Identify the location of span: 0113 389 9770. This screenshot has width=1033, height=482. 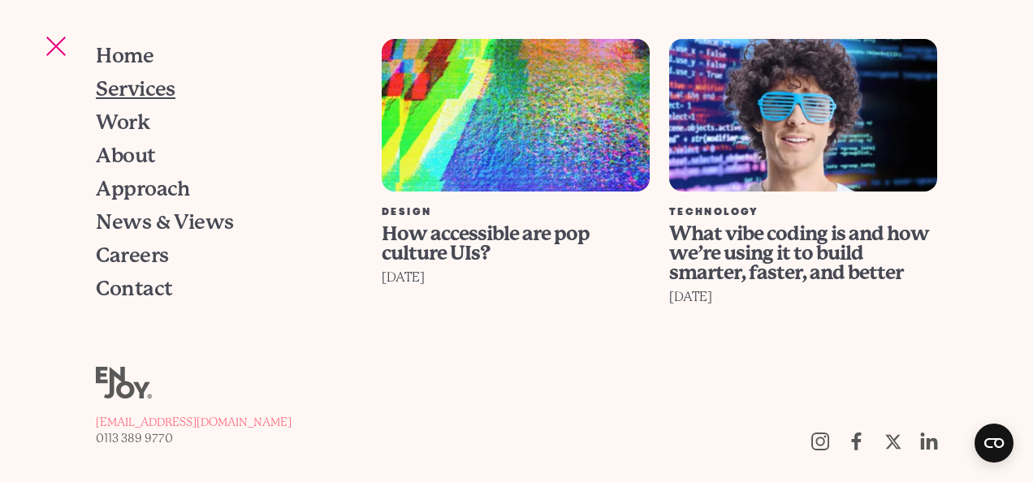
(134, 438).